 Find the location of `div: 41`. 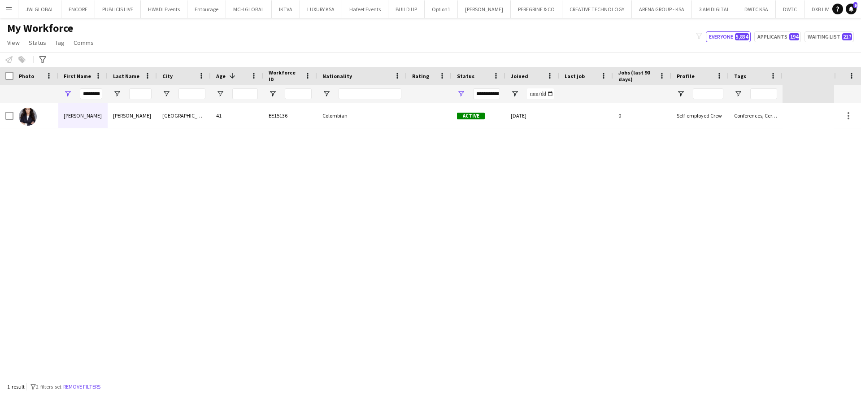

div: 41 is located at coordinates (237, 115).